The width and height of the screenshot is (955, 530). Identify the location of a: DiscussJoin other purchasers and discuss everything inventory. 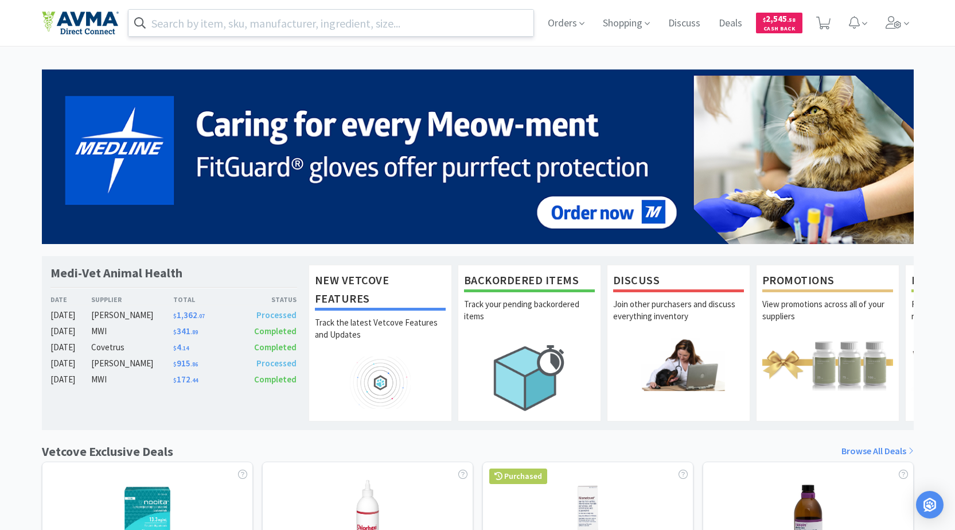
(679, 343).